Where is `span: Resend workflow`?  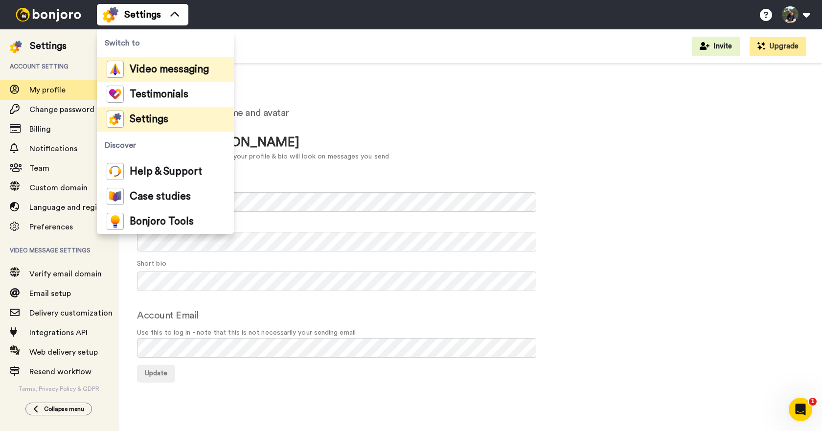 span: Resend workflow is located at coordinates (60, 372).